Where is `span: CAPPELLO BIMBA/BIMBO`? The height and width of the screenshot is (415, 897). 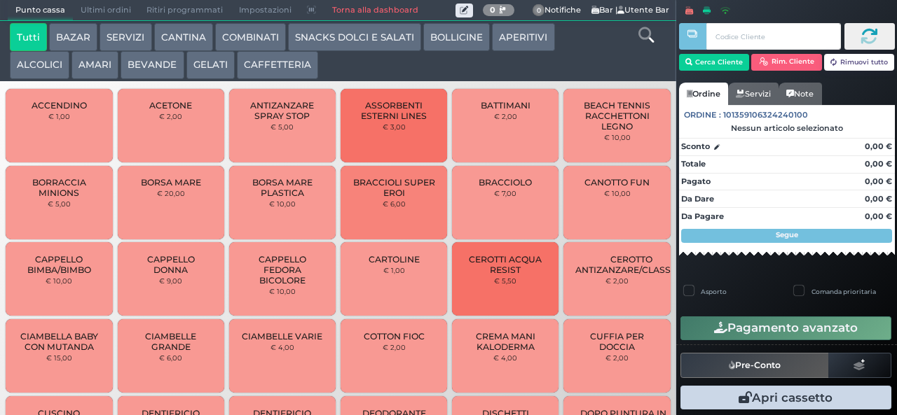 span: CAPPELLO BIMBA/BIMBO is located at coordinates (59, 265).